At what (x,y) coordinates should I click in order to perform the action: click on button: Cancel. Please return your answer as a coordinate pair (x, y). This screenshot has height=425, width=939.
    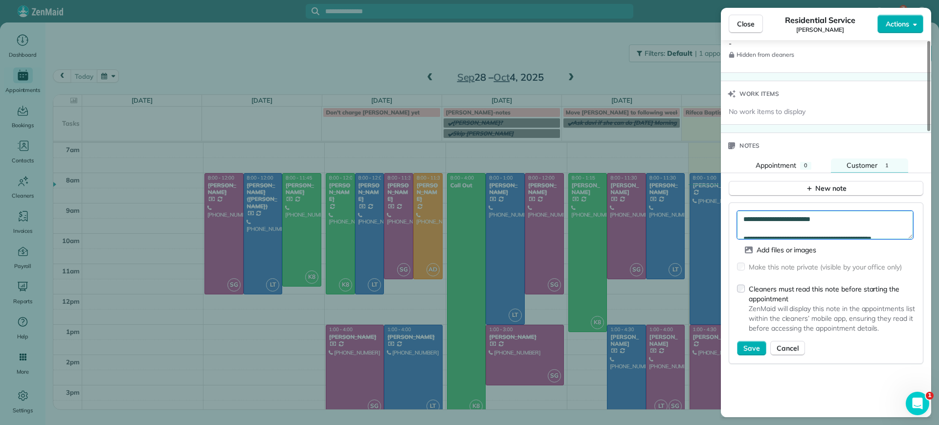
    Looking at the image, I should click on (787, 348).